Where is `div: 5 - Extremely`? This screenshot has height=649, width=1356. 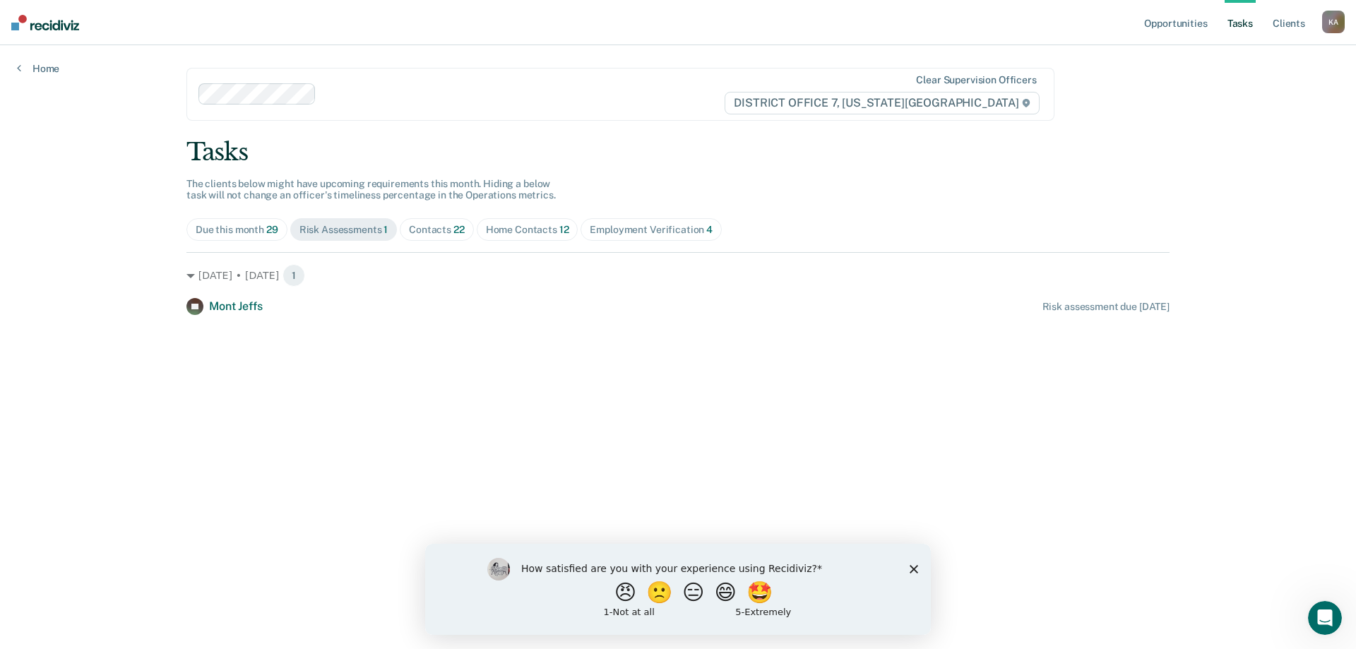 div: 5 - Extremely is located at coordinates (376, 68).